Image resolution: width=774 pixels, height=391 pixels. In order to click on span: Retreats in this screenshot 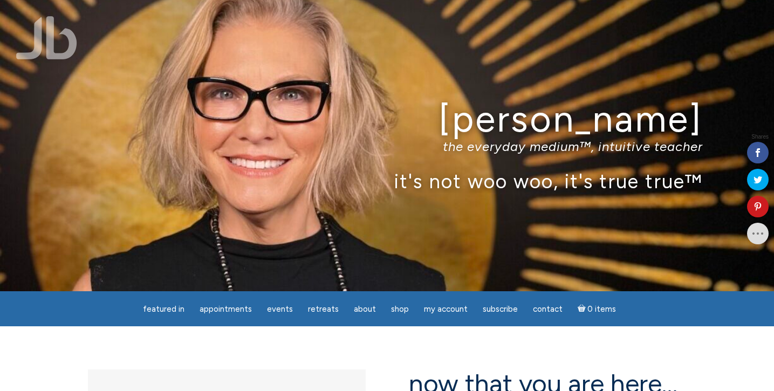, I will do `click(323, 309)`.